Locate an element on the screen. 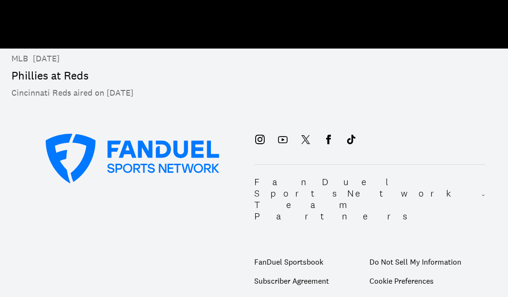 Image resolution: width=508 pixels, height=297 pixels. p: MLB is located at coordinates (20, 59).